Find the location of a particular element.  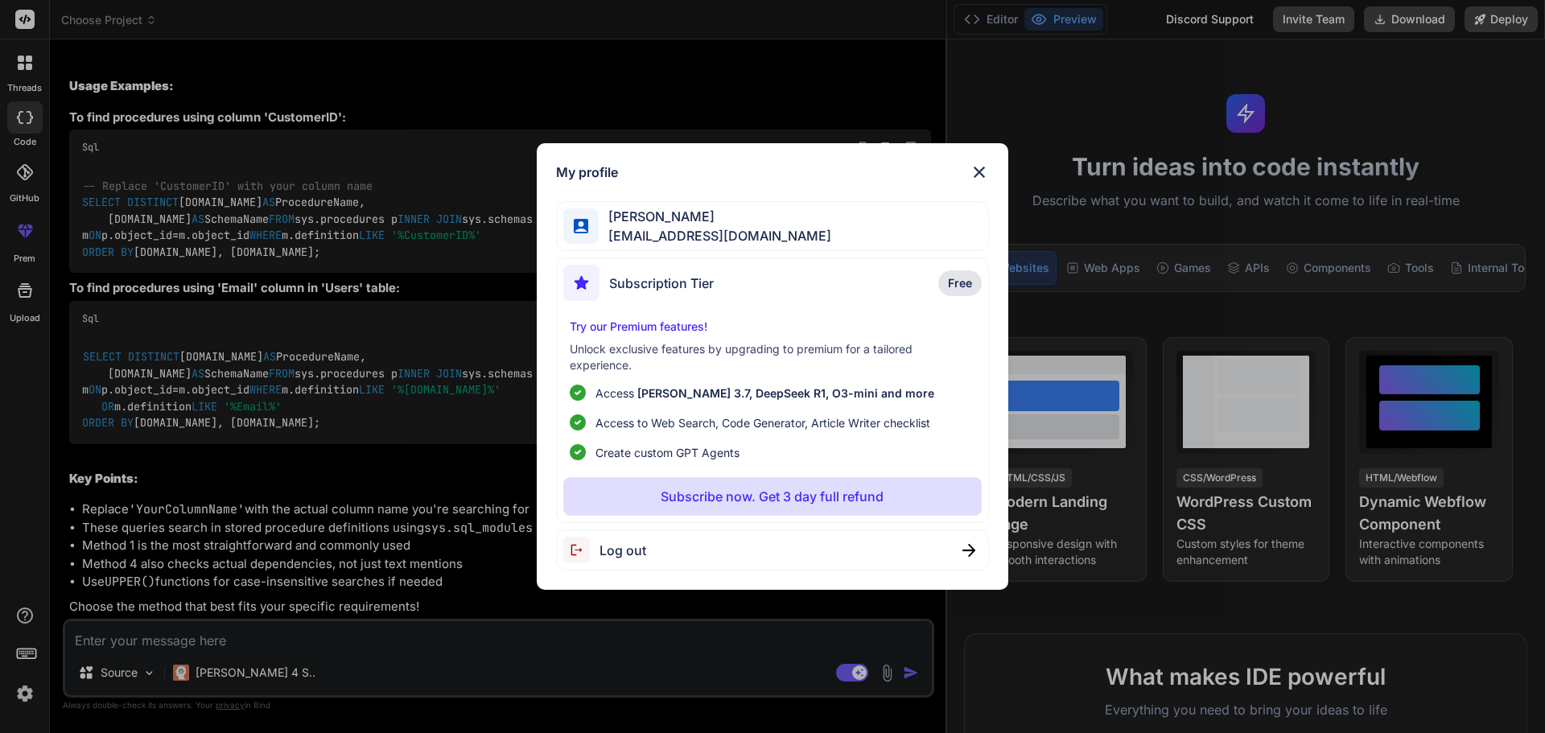

span: Access to Web Search, Code Generator, Article Writer checklist is located at coordinates (763, 422).